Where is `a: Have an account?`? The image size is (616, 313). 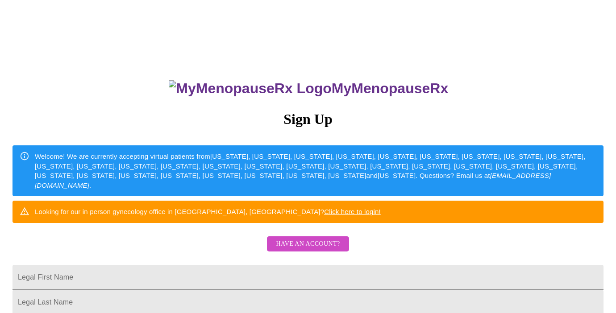
a: Have an account? is located at coordinates (307, 250).